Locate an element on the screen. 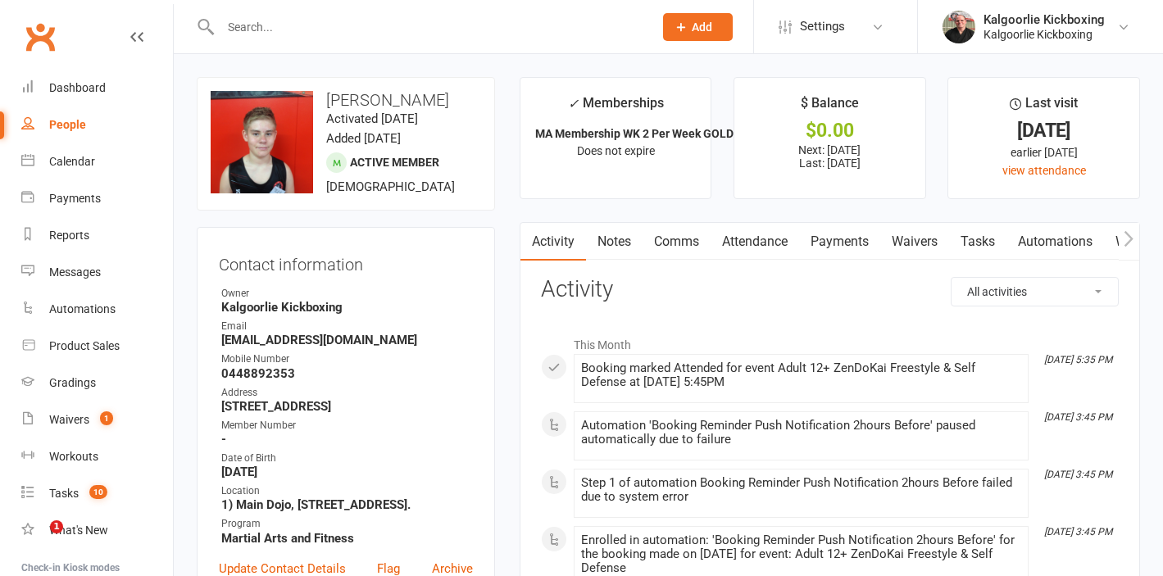  strong: 0448892353 is located at coordinates (347, 374).